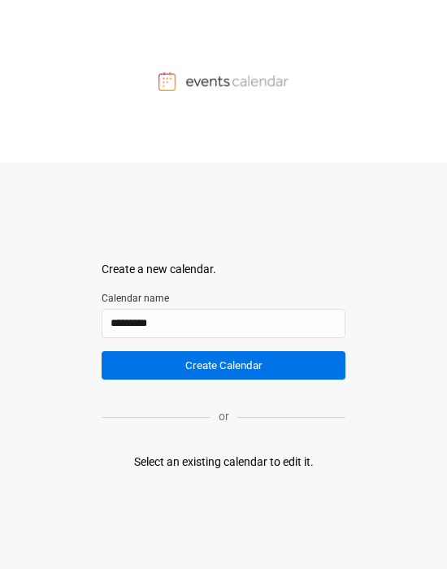 This screenshot has width=447, height=569. I want to click on img: Events Calendar, so click(223, 81).